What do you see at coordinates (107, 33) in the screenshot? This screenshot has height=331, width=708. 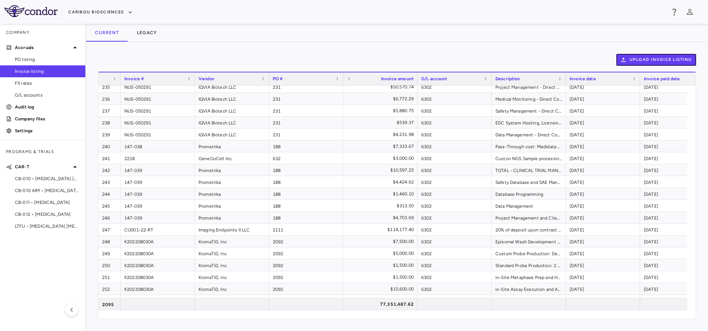 I see `button: Current` at bounding box center [107, 33].